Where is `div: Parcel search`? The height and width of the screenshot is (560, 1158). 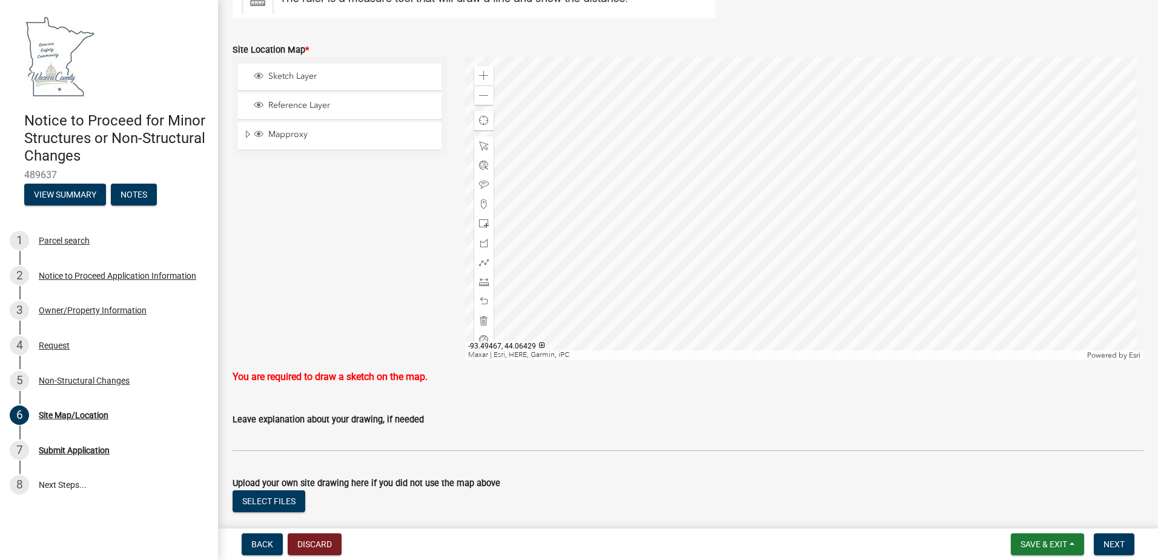 div: Parcel search is located at coordinates (64, 240).